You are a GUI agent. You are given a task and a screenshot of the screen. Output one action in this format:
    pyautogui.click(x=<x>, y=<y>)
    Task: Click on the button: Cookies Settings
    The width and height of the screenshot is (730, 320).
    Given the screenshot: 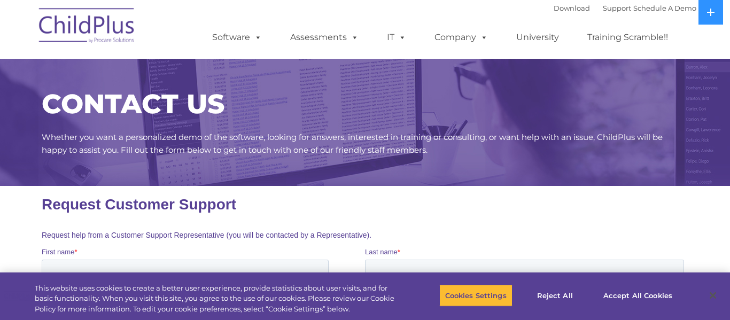 What is the action you would take?
    pyautogui.click(x=475, y=295)
    